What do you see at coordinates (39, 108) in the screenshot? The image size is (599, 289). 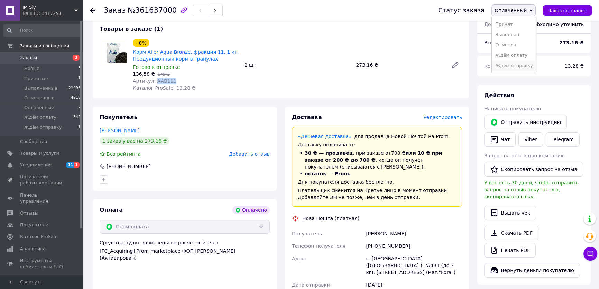 I see `span: Оплаченные` at bounding box center [39, 108].